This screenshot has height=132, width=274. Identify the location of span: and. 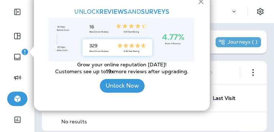
(135, 12).